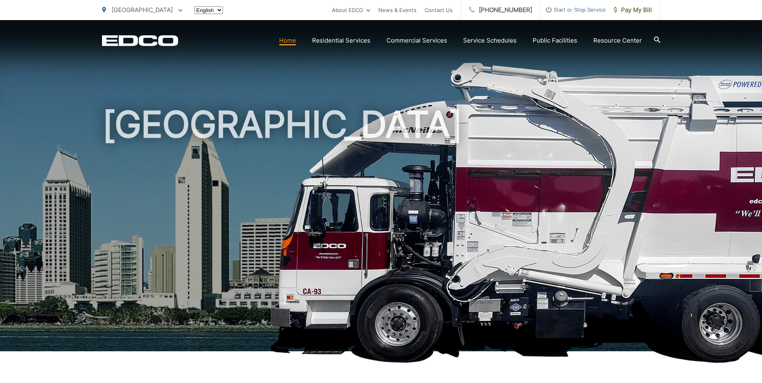 This screenshot has height=383, width=762. Describe the element at coordinates (288, 41) in the screenshot. I see `a: Home` at that location.